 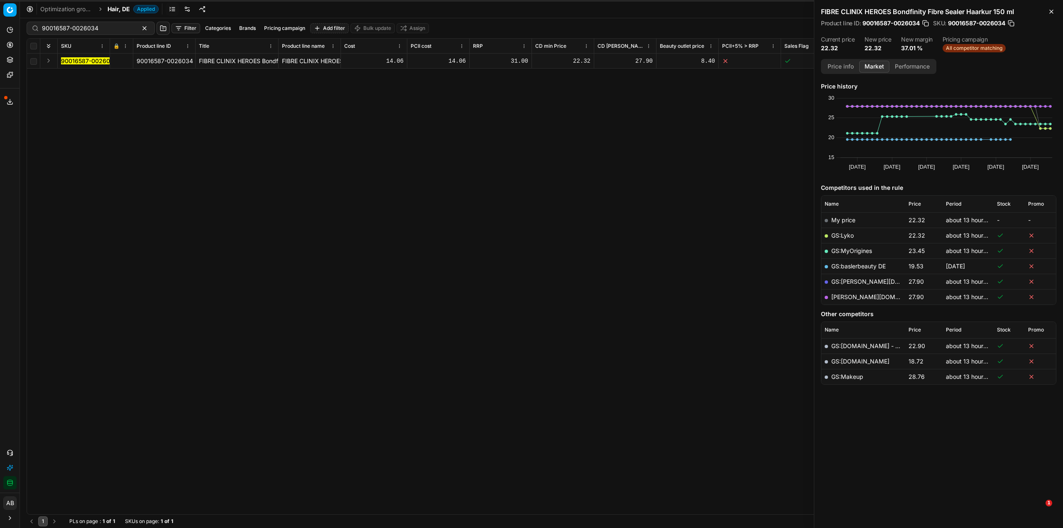 I want to click on span: Product line ID, so click(x=154, y=46).